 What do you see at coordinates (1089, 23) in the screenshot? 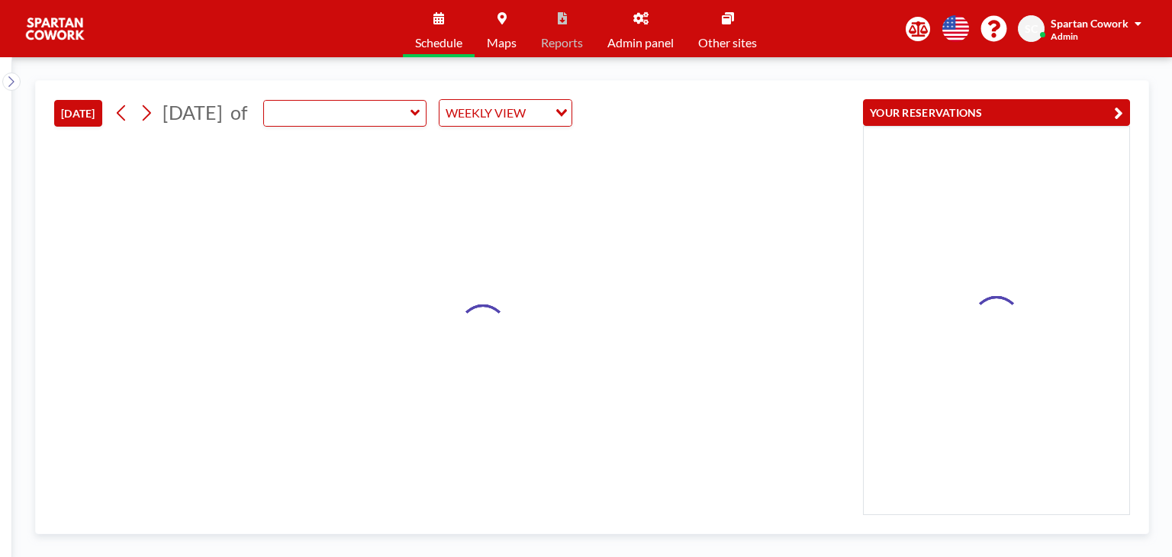
I see `span: Spartan Cowork` at bounding box center [1089, 23].